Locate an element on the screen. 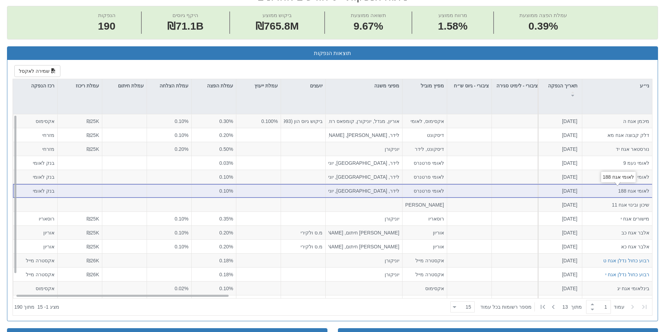  div: אלבר אגח כב is located at coordinates (617, 233).